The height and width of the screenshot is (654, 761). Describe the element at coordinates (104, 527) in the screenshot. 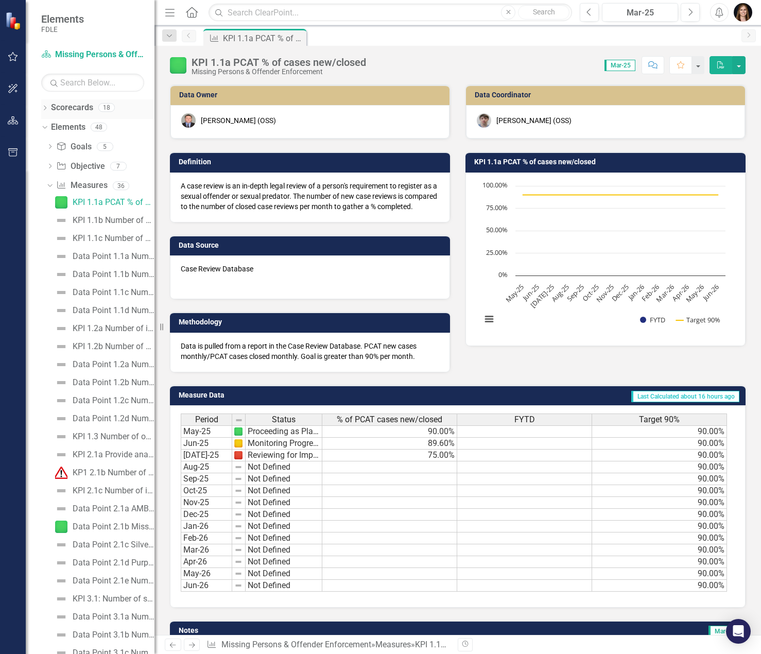

I see `a: Data Point 2.1b Missing Child Alerts issued.` at that location.